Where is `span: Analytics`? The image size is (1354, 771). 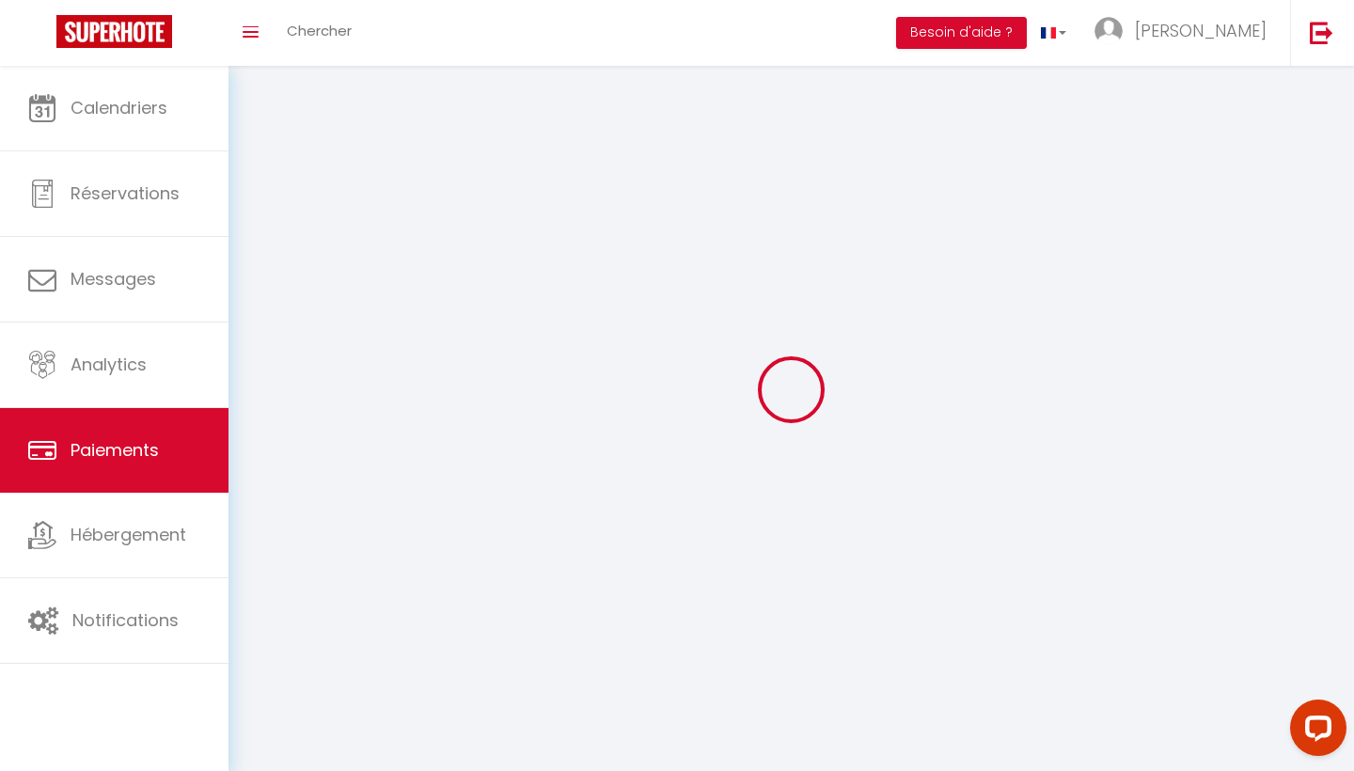
span: Analytics is located at coordinates (108, 364).